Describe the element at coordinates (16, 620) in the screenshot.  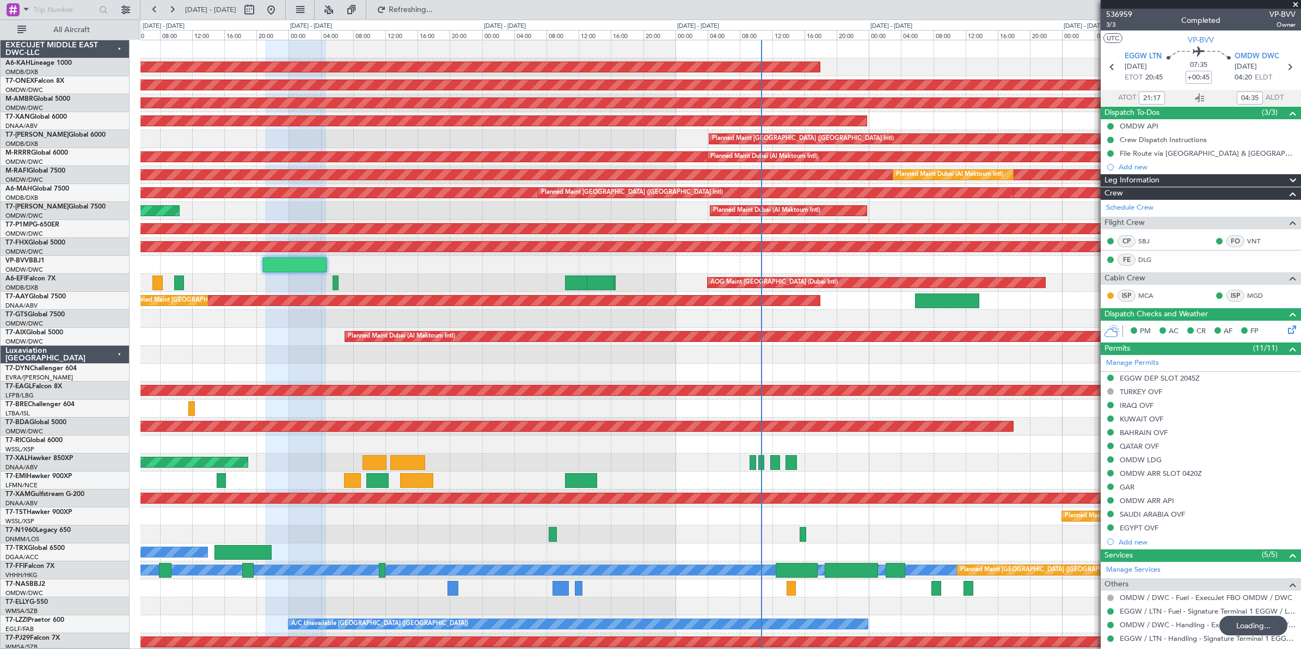
I see `span: T7-LZZI` at that location.